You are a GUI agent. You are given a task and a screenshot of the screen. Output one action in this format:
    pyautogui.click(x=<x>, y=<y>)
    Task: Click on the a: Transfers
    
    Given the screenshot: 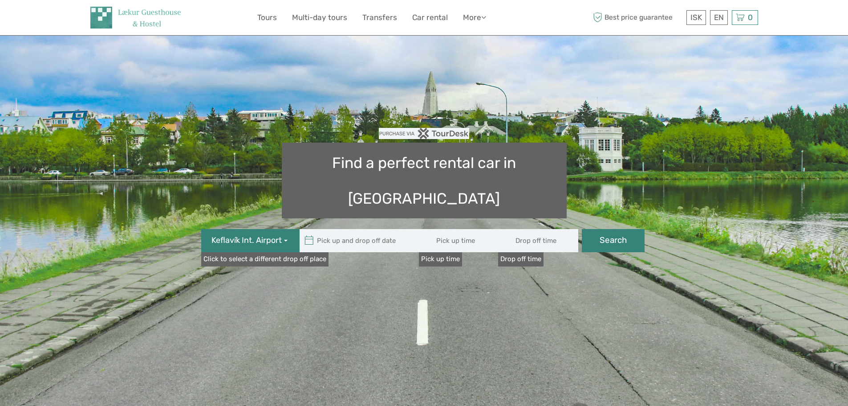 What is the action you would take?
    pyautogui.click(x=380, y=17)
    